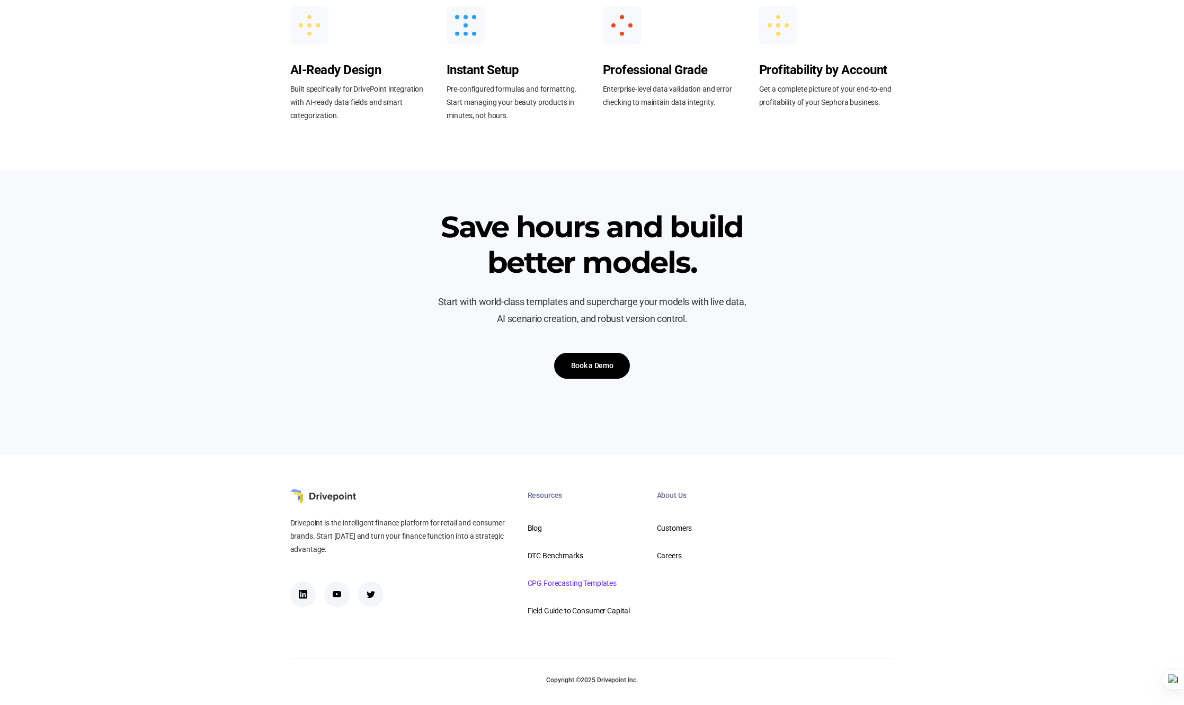 This screenshot has width=1184, height=705. What do you see at coordinates (670, 96) in the screenshot?
I see `p: Enterprise-level data validation and error checking to maintain data integrity.` at bounding box center [670, 96].